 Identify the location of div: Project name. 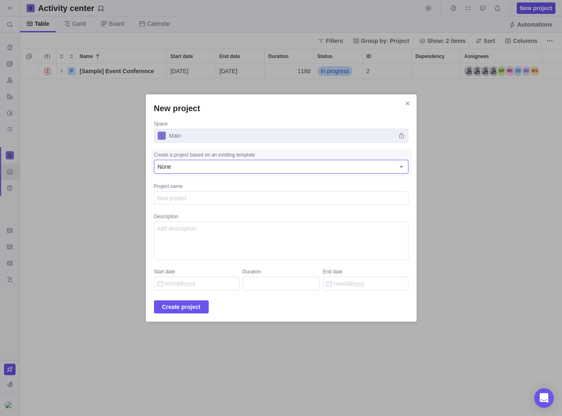
(281, 187).